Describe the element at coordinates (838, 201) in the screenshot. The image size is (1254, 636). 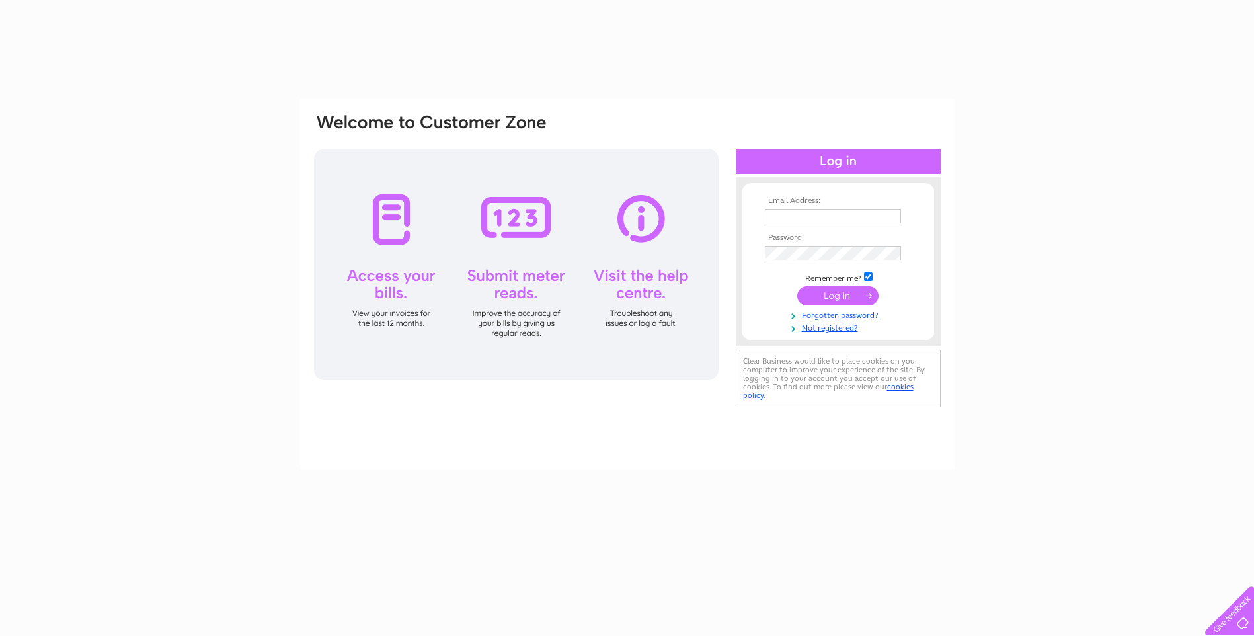
I see `th: Email Address:` at that location.